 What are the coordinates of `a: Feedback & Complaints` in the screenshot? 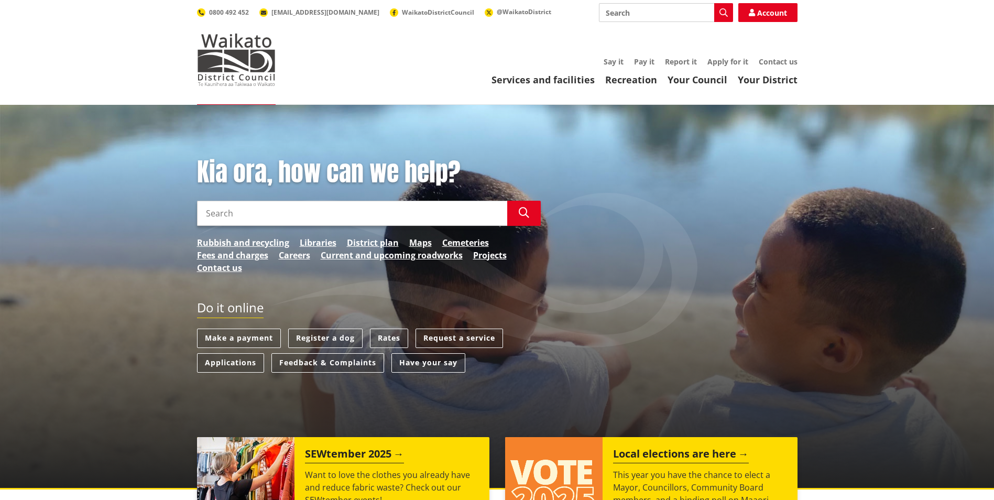 It's located at (328, 363).